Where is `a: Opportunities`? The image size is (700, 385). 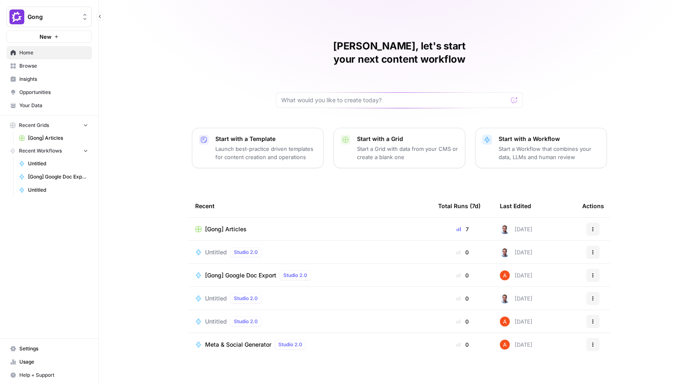
a: Opportunities is located at coordinates (49, 92).